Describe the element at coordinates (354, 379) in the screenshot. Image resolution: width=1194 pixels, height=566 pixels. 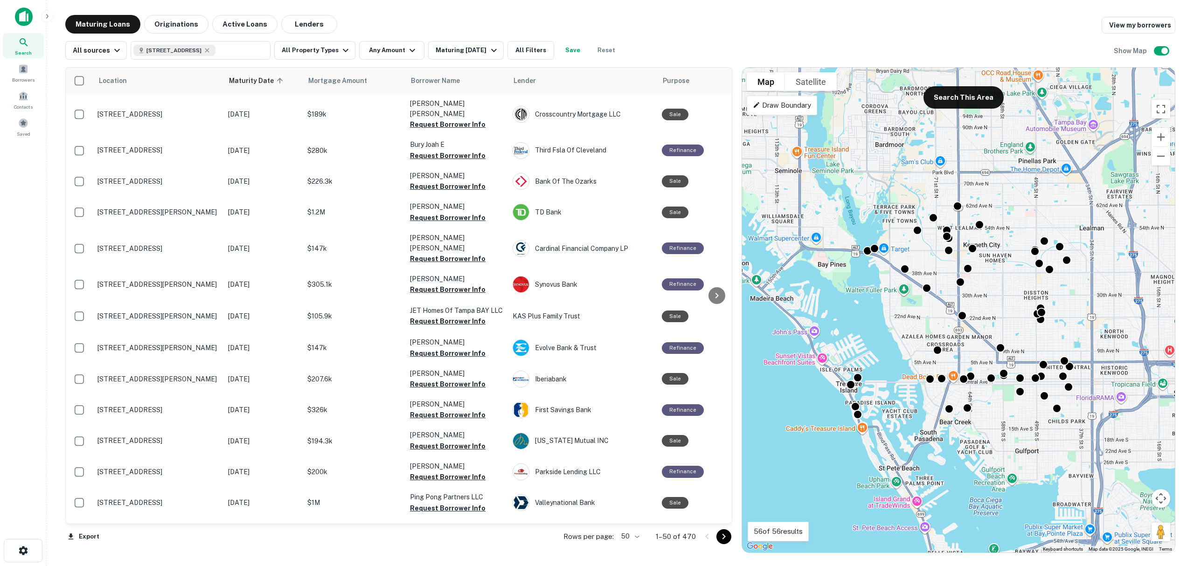
I see `p: $207.6k` at that location.